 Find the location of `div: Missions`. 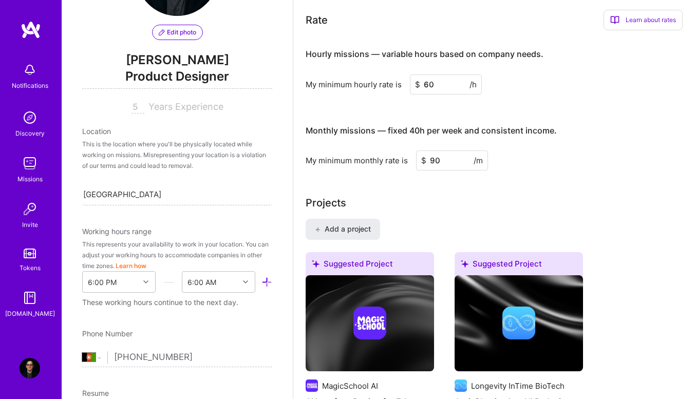

div: Missions is located at coordinates (30, 179).